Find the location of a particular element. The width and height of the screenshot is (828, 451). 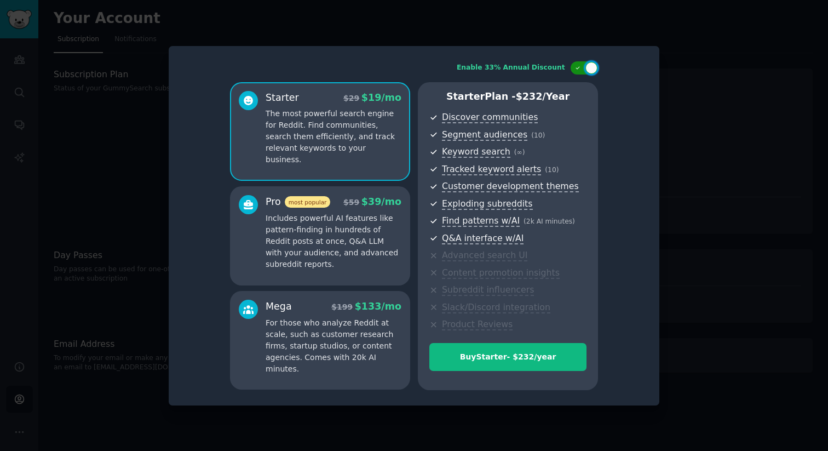

span: $ 59 is located at coordinates (351, 202).